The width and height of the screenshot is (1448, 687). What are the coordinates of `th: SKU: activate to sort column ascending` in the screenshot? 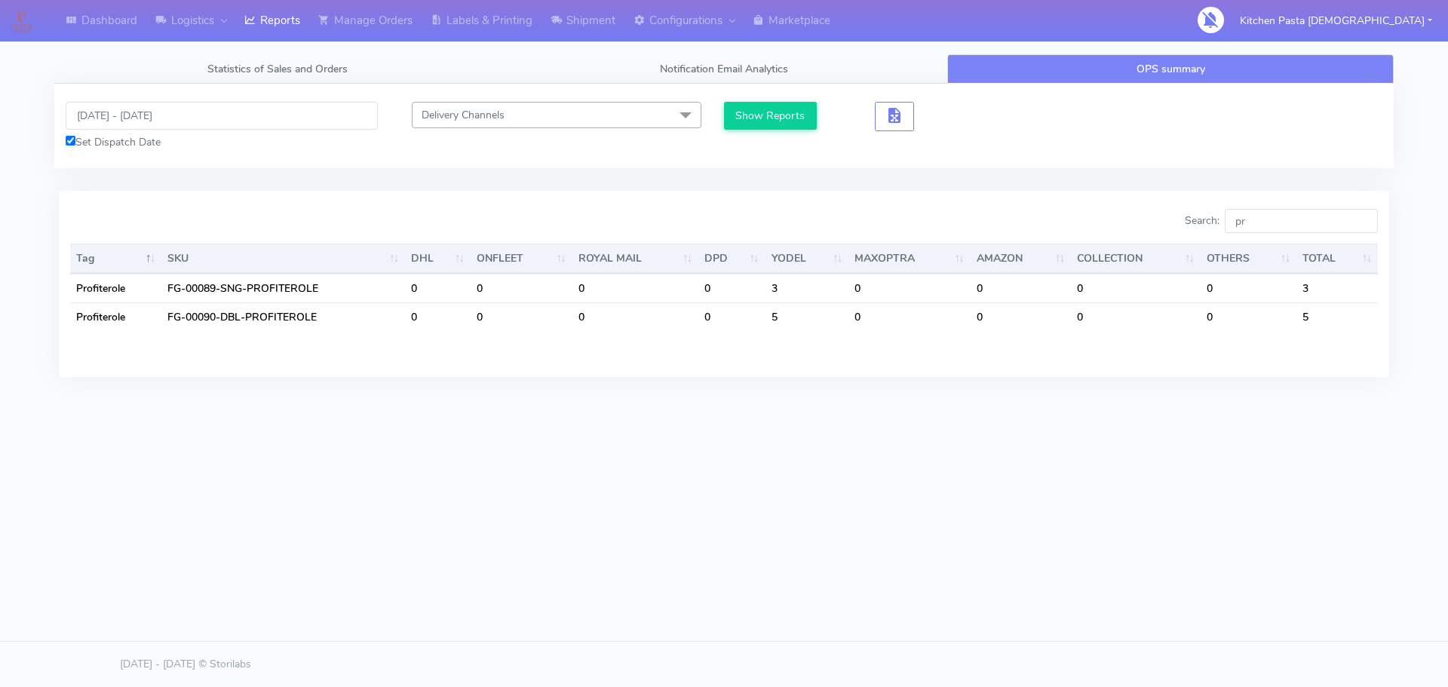 It's located at (283, 259).